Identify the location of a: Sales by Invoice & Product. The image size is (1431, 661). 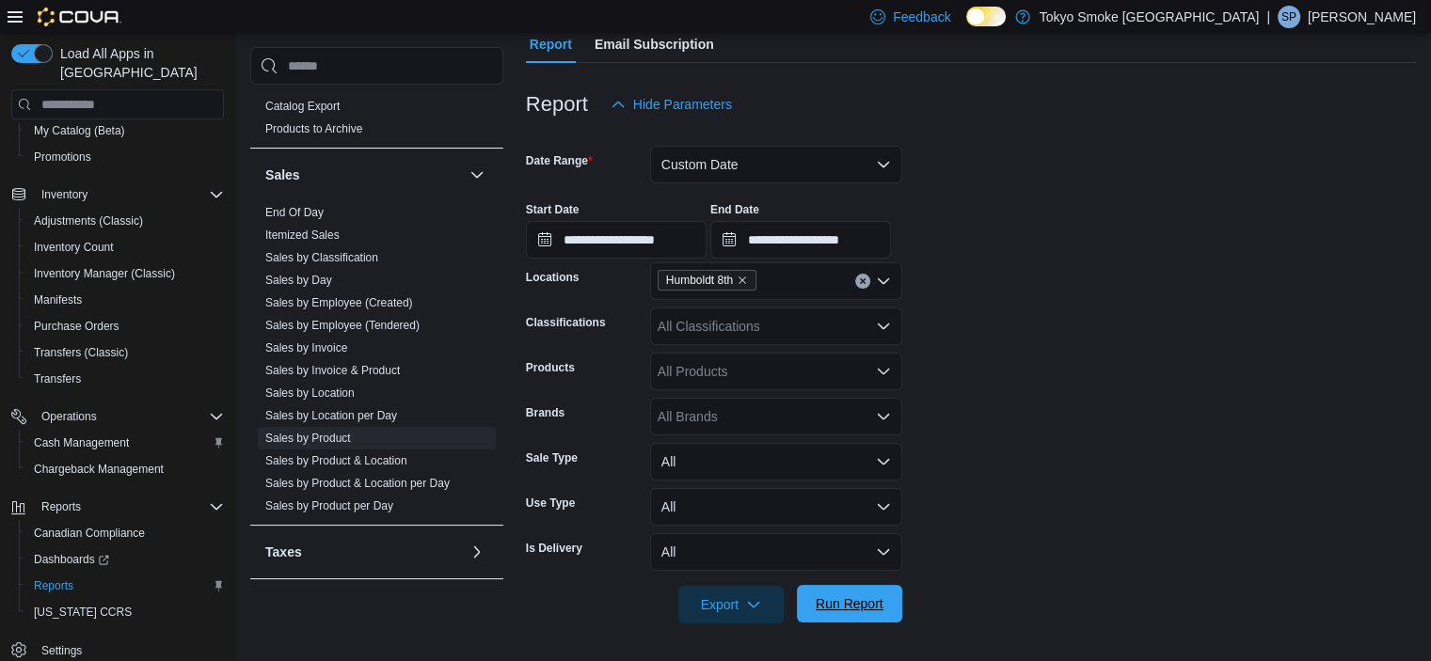
(332, 371).